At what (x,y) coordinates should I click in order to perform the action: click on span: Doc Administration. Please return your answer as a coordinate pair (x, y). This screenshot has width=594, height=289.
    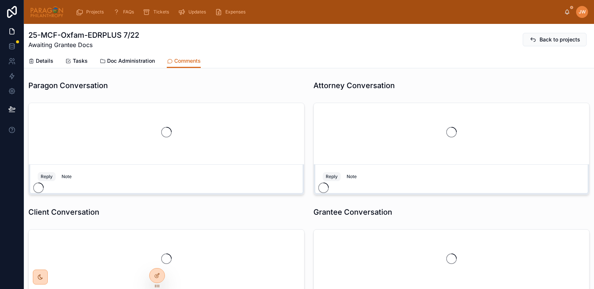
    Looking at the image, I should click on (131, 61).